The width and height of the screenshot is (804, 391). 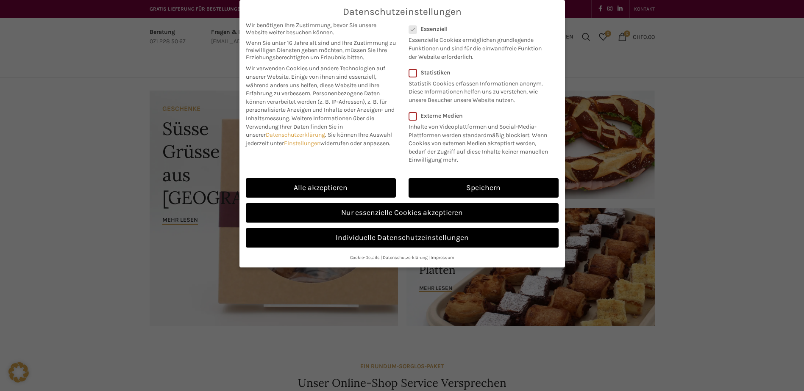 I want to click on p: Inhalte von Videoplattformen und Social-Media-Plattformen werden standardmäßig blockiert. Wenn Co..., so click(x=480, y=142).